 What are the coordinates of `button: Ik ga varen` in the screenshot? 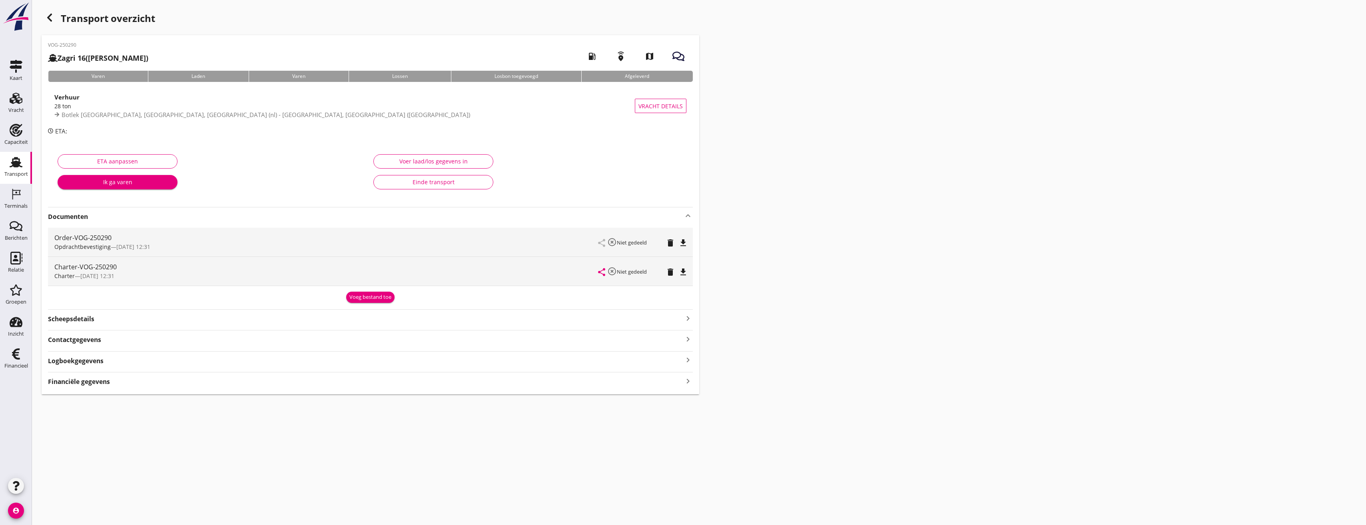 It's located at (118, 182).